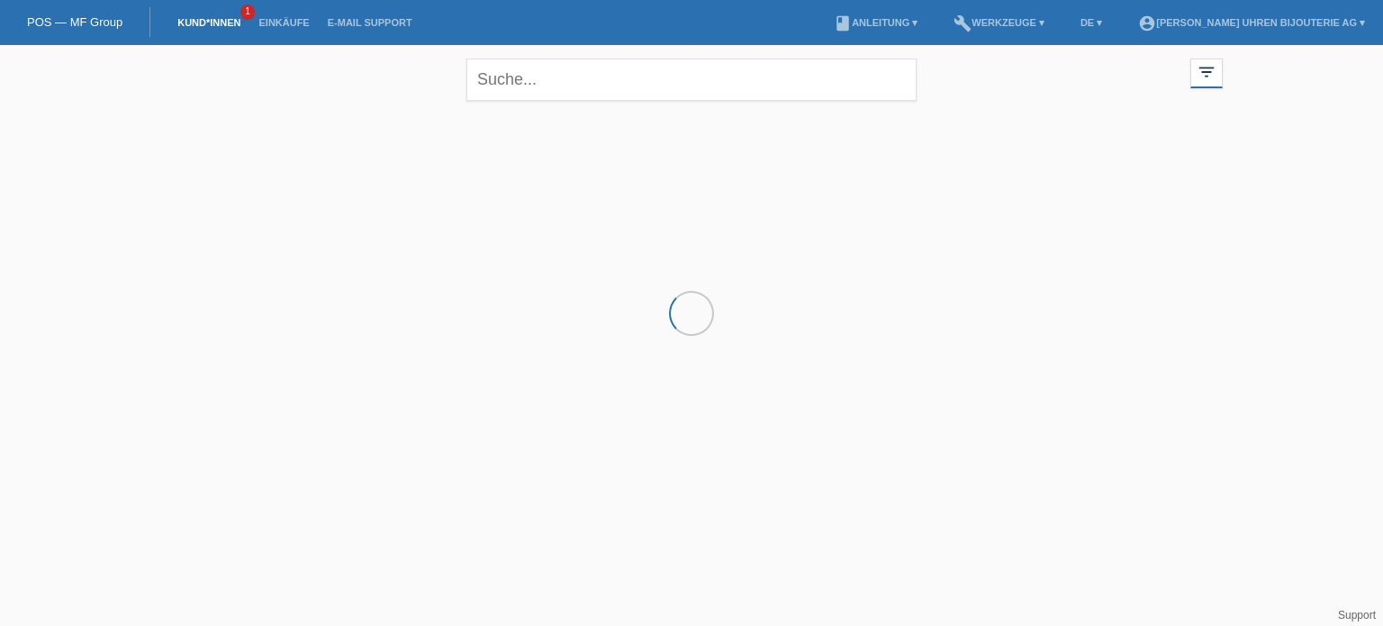  What do you see at coordinates (75, 22) in the screenshot?
I see `a: POS — MF Group` at bounding box center [75, 22].